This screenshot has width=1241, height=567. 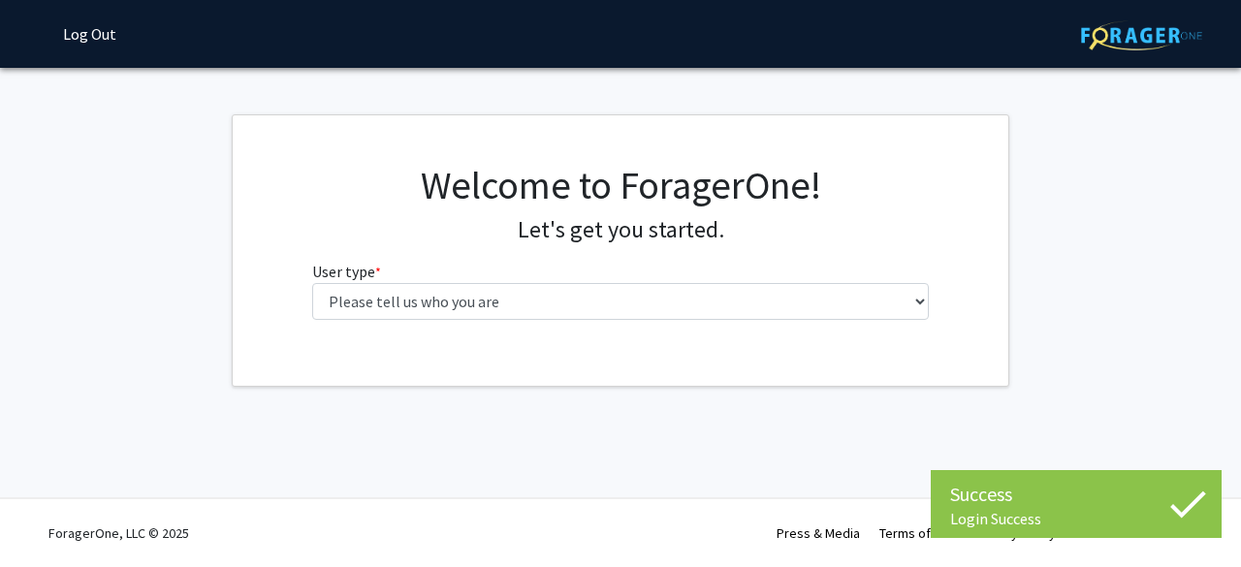 What do you see at coordinates (620, 230) in the screenshot?
I see `h4: Let's get you started.` at bounding box center [620, 230].